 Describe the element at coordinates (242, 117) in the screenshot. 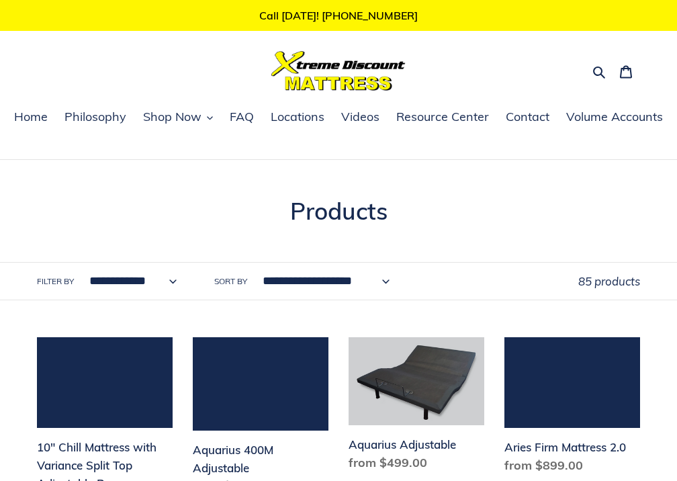

I see `span: FAQ` at that location.